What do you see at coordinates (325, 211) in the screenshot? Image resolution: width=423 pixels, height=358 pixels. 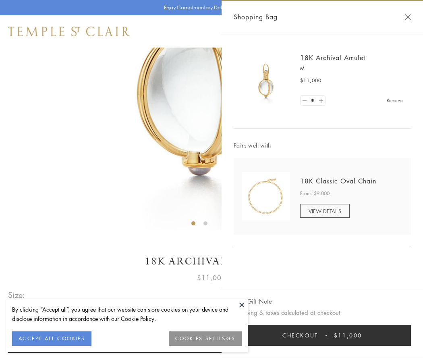 I see `span: VIEW DETAILS` at bounding box center [325, 211].